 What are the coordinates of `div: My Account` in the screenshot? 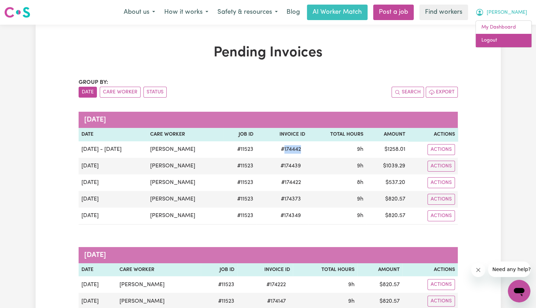 It's located at (503, 34).